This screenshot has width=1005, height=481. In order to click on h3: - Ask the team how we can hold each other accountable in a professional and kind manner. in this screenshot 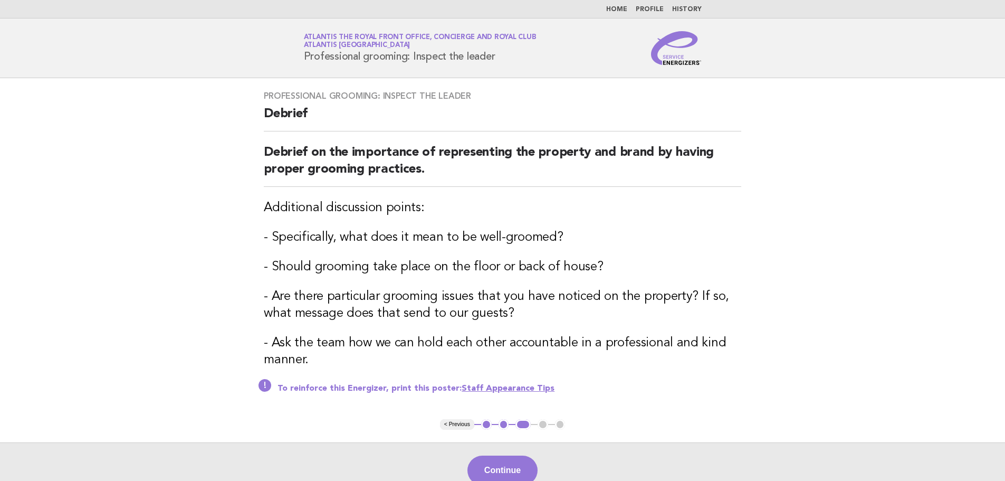, I will do `click(502, 351)`.